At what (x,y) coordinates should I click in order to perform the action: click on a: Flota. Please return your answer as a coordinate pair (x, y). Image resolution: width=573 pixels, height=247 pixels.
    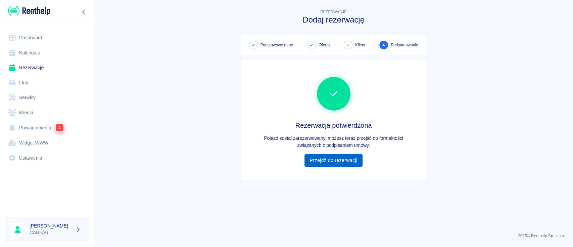
    Looking at the image, I should click on (47, 83).